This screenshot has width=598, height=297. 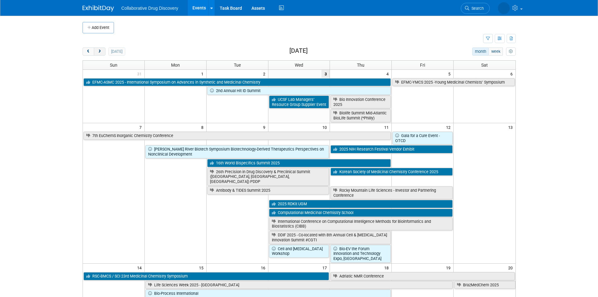 I want to click on span: 4, so click(x=389, y=73).